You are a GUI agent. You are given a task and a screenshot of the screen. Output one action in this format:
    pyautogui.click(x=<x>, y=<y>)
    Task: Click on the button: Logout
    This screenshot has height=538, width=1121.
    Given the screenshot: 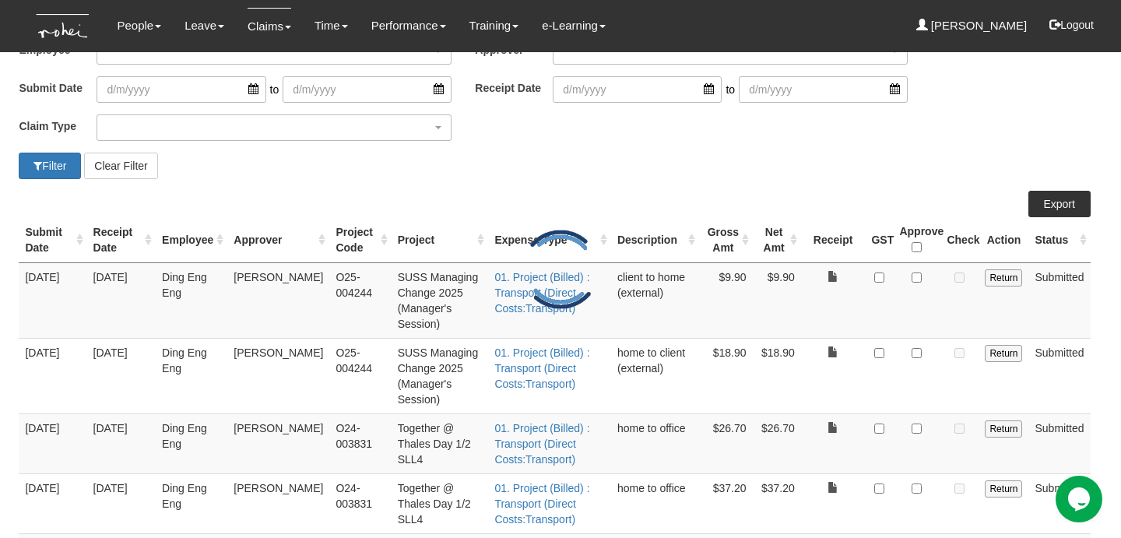 What is the action you would take?
    pyautogui.click(x=1072, y=25)
    